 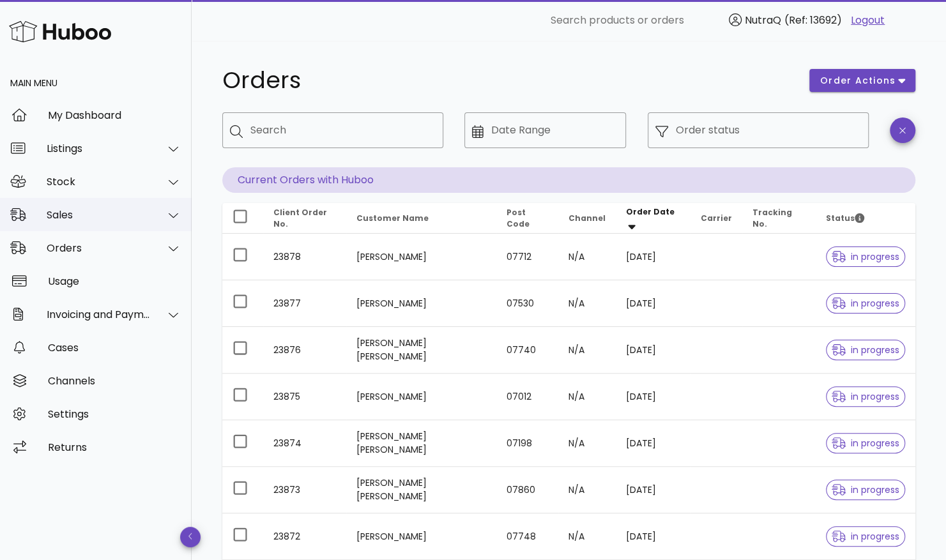 What do you see at coordinates (587, 218) in the screenshot?
I see `span: Channel` at bounding box center [587, 218].